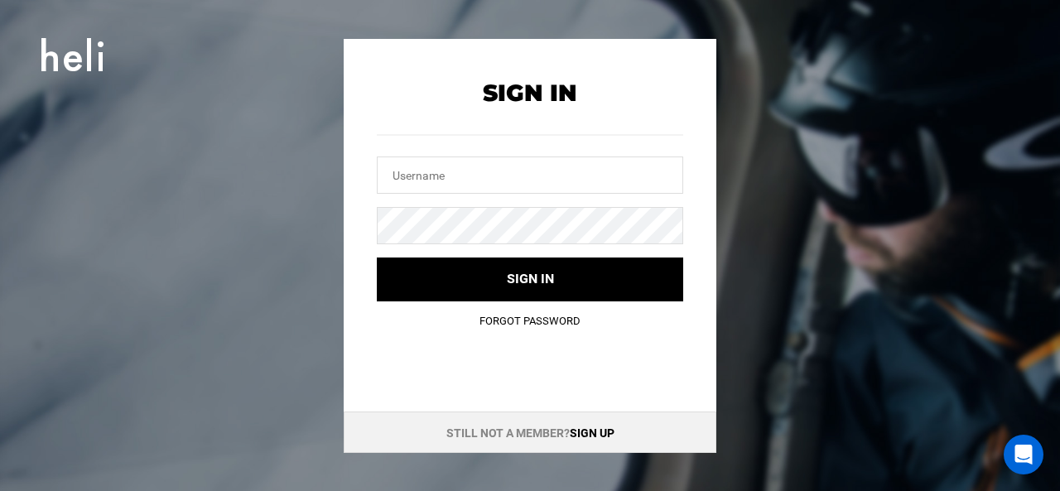  I want to click on input: Username, so click(530, 175).